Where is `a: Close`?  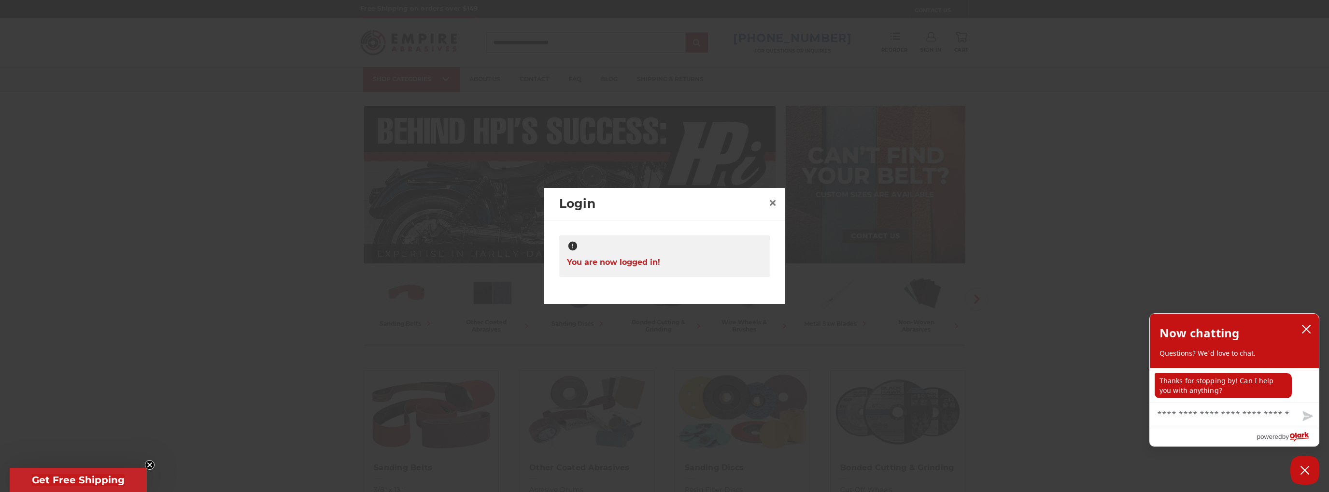 a: Close is located at coordinates (773, 203).